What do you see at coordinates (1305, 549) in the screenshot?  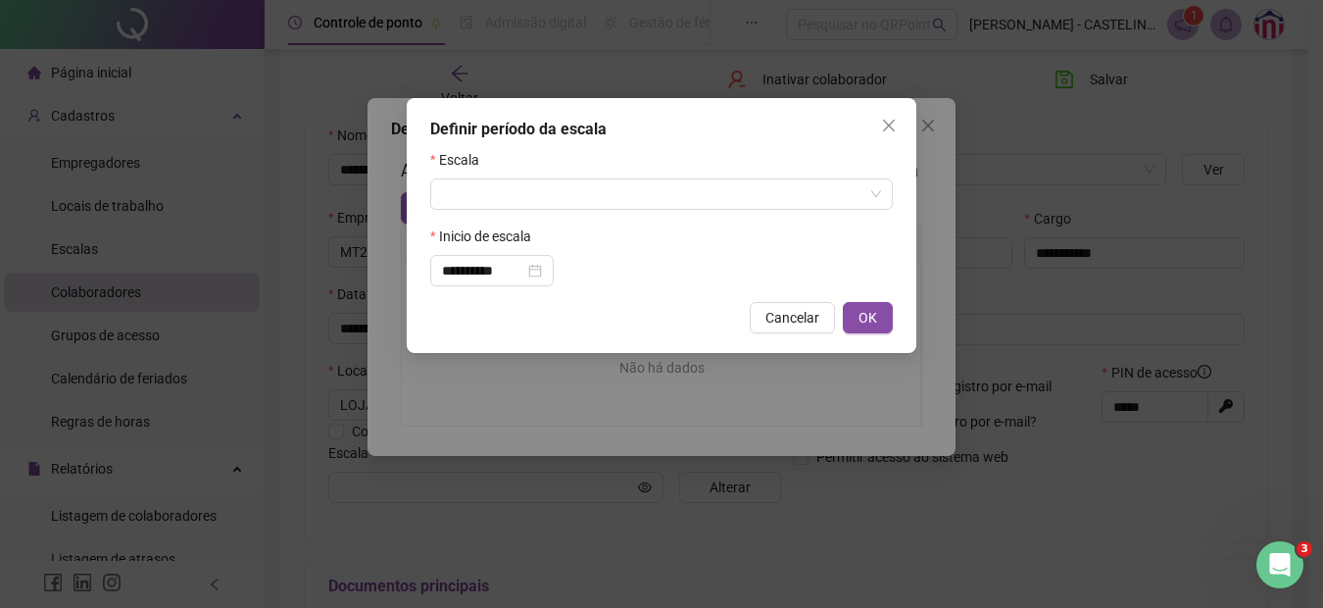 I see `span: 3` at bounding box center [1305, 549].